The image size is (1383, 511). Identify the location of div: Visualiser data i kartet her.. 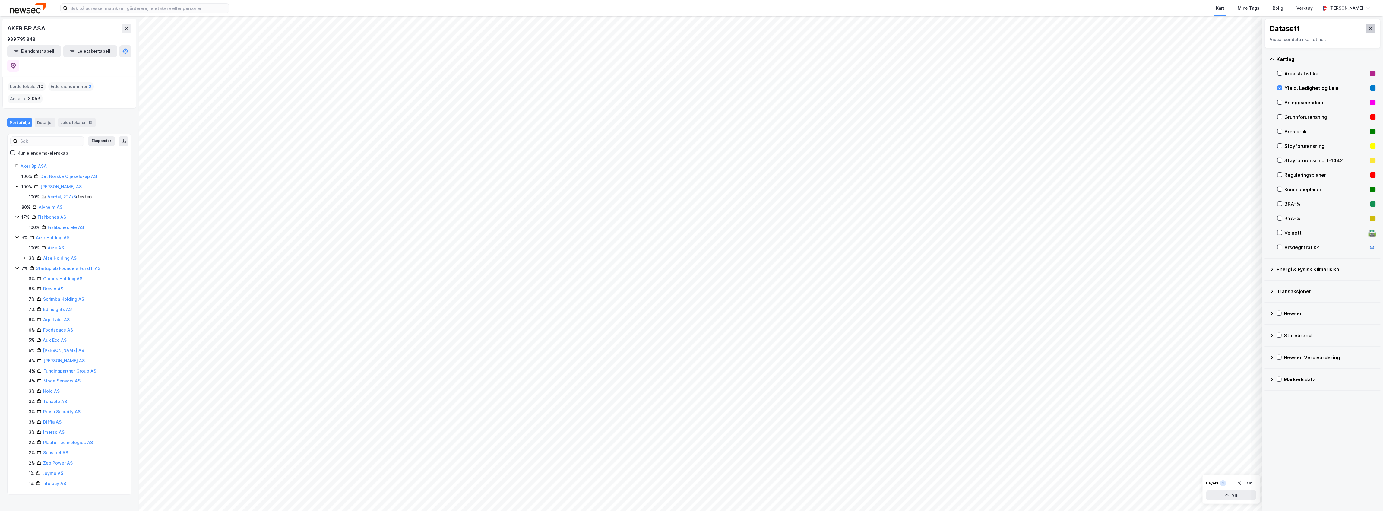
(1322, 39).